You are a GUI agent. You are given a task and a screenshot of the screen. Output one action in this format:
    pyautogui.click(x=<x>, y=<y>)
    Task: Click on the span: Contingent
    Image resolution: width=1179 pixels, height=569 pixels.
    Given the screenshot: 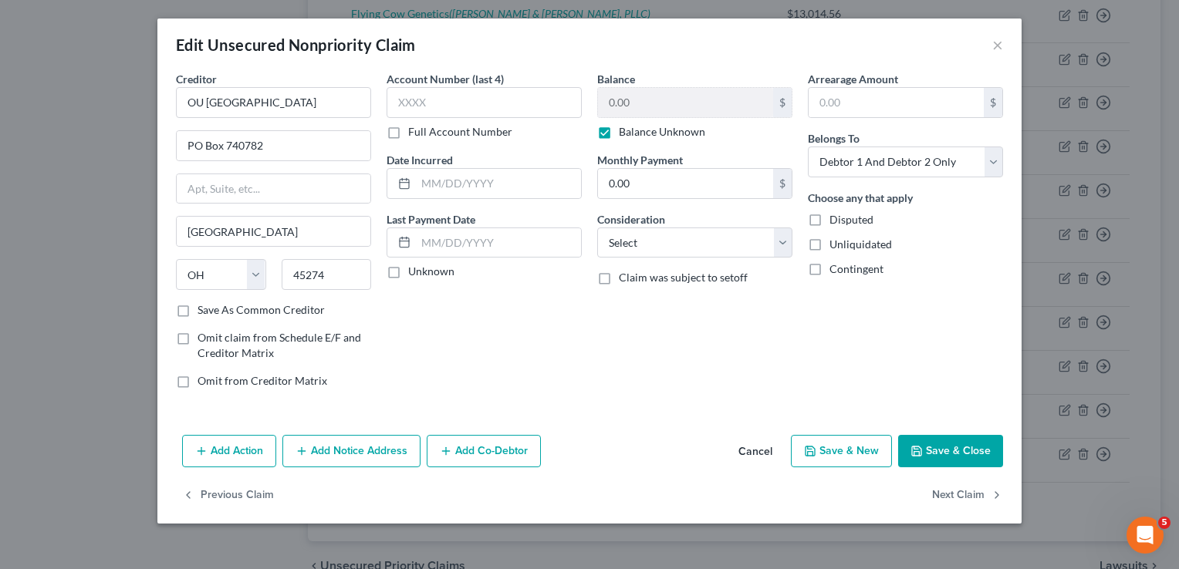 What is the action you would take?
    pyautogui.click(x=856, y=268)
    